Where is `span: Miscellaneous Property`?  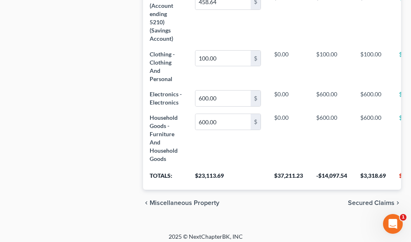
span: Miscellaneous Property is located at coordinates (184, 203).